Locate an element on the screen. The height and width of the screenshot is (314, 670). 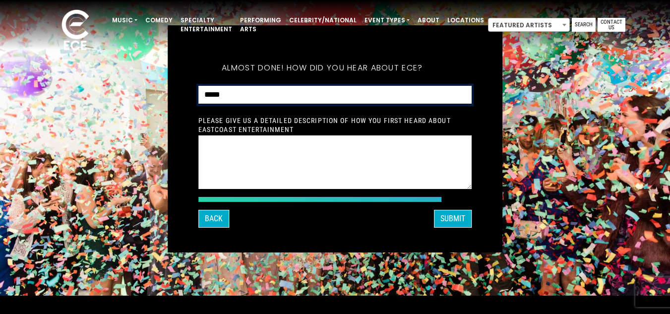
h5: Almost done! How did you hear about ECE? is located at coordinates (322, 68).